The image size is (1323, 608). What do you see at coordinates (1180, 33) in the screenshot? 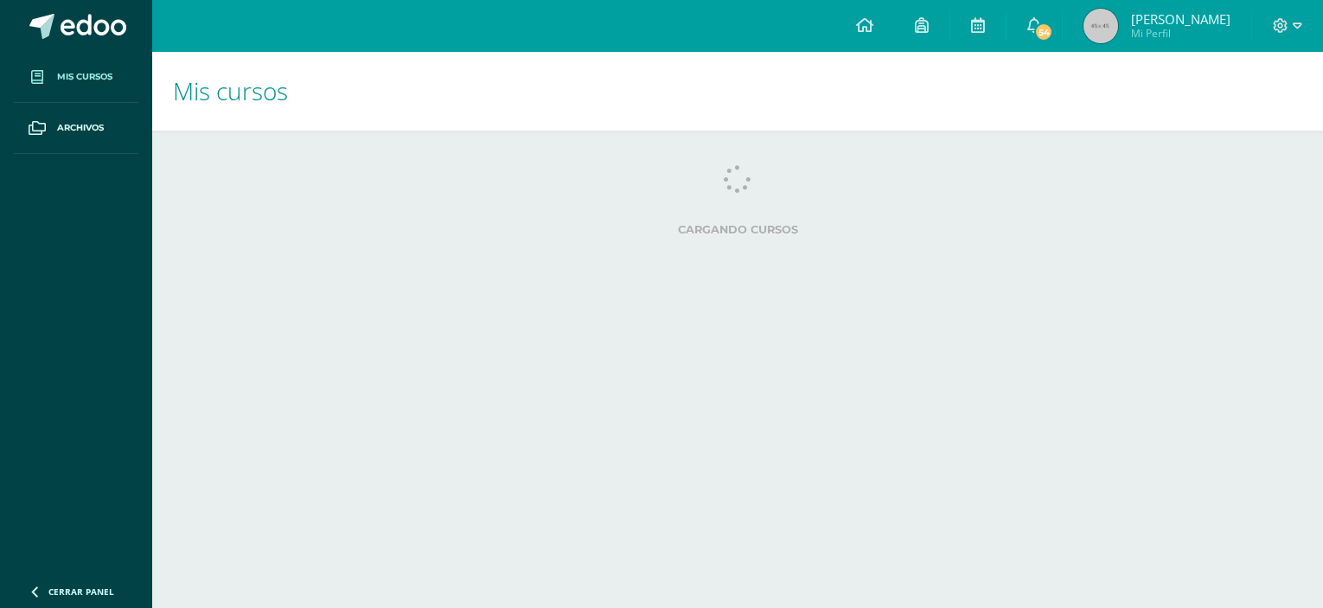
I see `span: Mi Perfil` at bounding box center [1180, 33].